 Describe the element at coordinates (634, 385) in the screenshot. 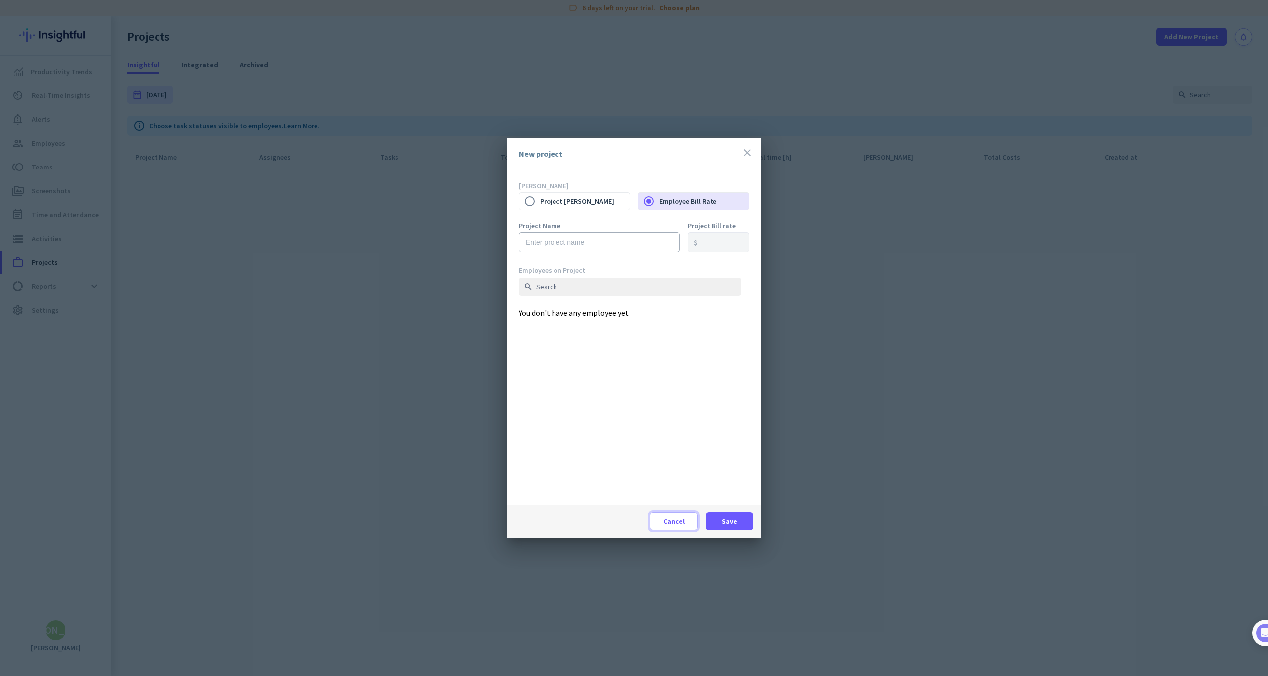

I see `div: You don't have any employee yet` at that location.